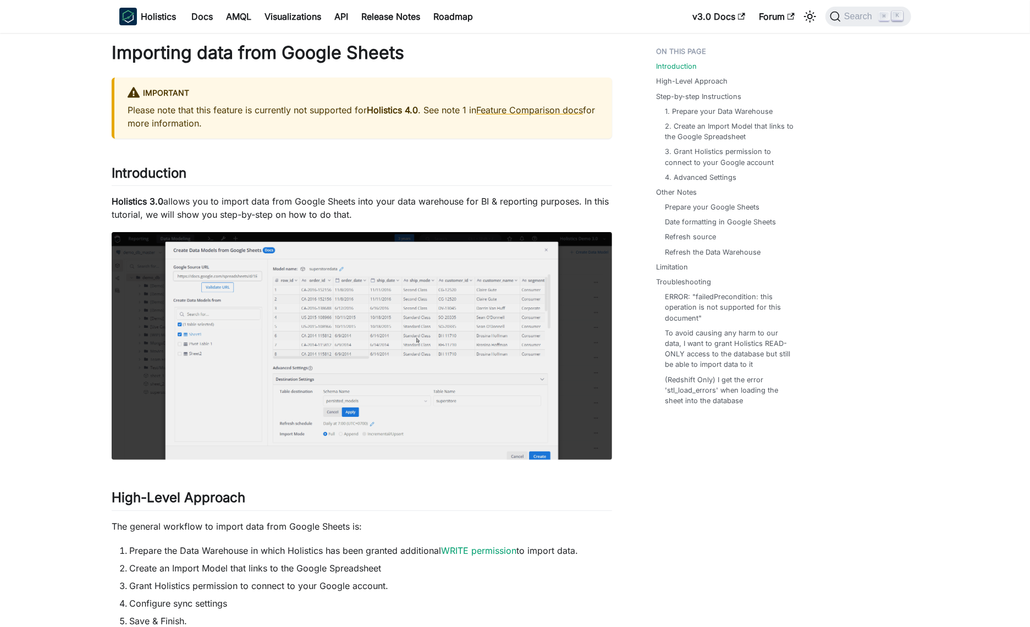 This screenshot has height=627, width=1030. Describe the element at coordinates (362, 208) in the screenshot. I see `p: allows you to import data from Google Sheets into your data warehouse for BI & reporting purposes...` at that location.